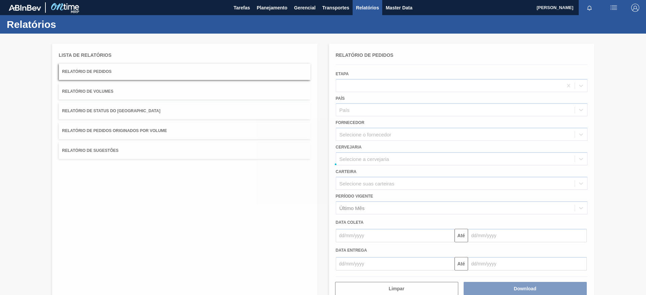 The image size is (646, 295). Describe the element at coordinates (241, 8) in the screenshot. I see `span: Tarefas` at that location.